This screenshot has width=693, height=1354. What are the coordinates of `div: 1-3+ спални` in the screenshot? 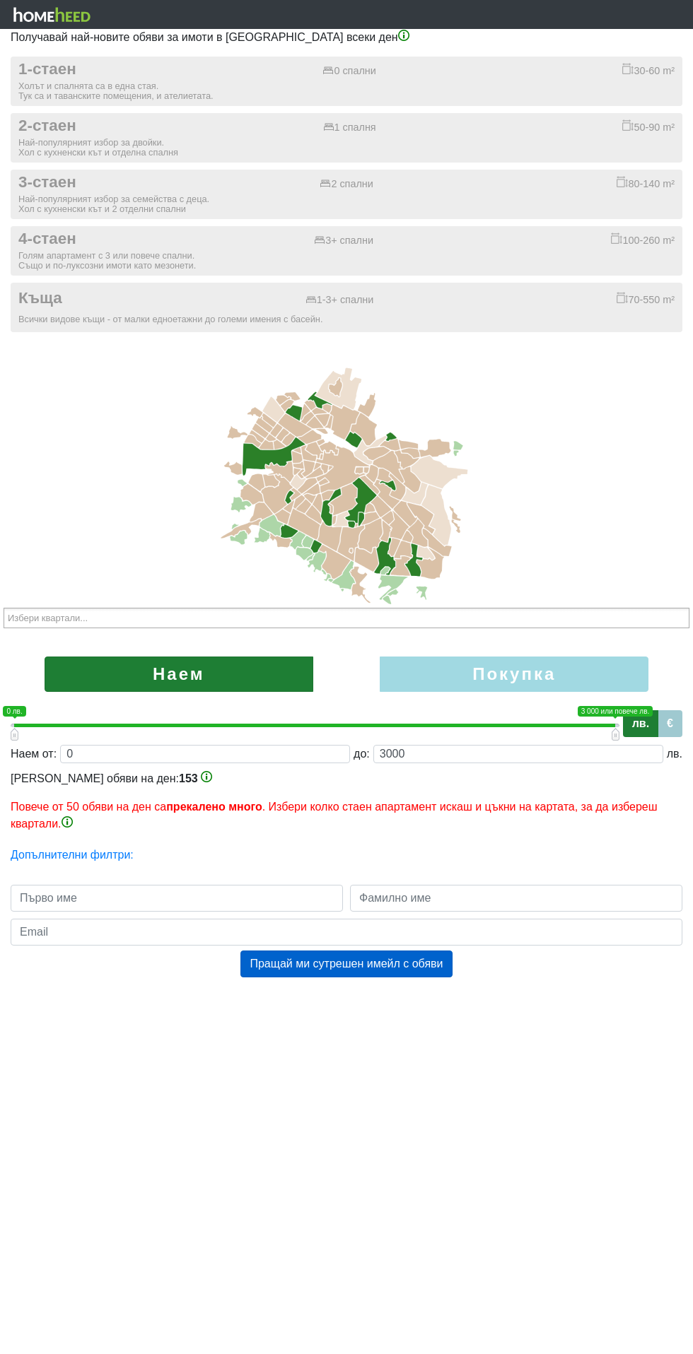 It's located at (339, 300).